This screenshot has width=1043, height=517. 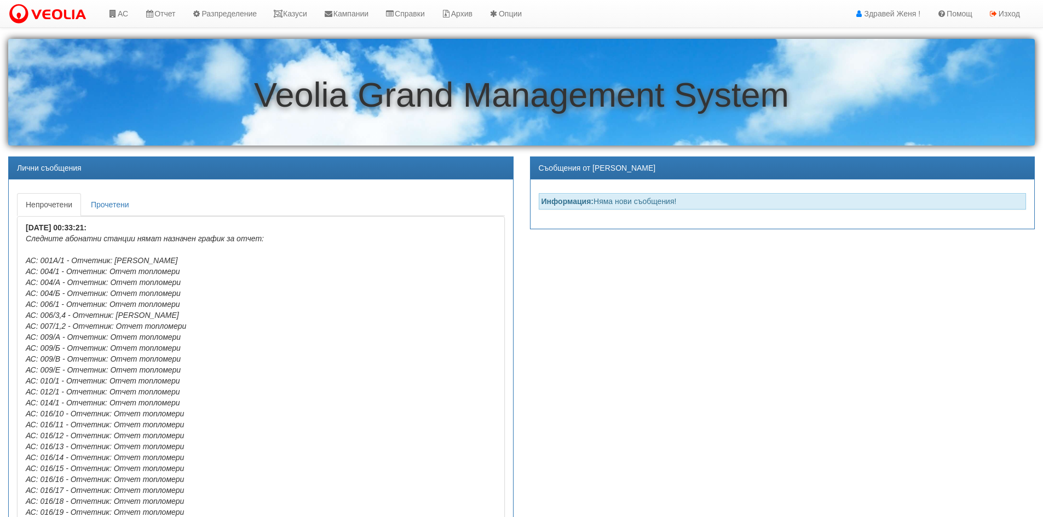 I want to click on a: Непрочетени, so click(x=49, y=205).